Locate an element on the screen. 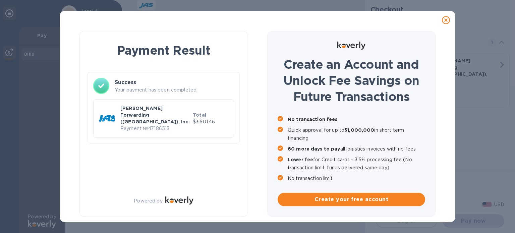 The height and width of the screenshot is (233, 515). b: No transaction fees is located at coordinates (312, 119).